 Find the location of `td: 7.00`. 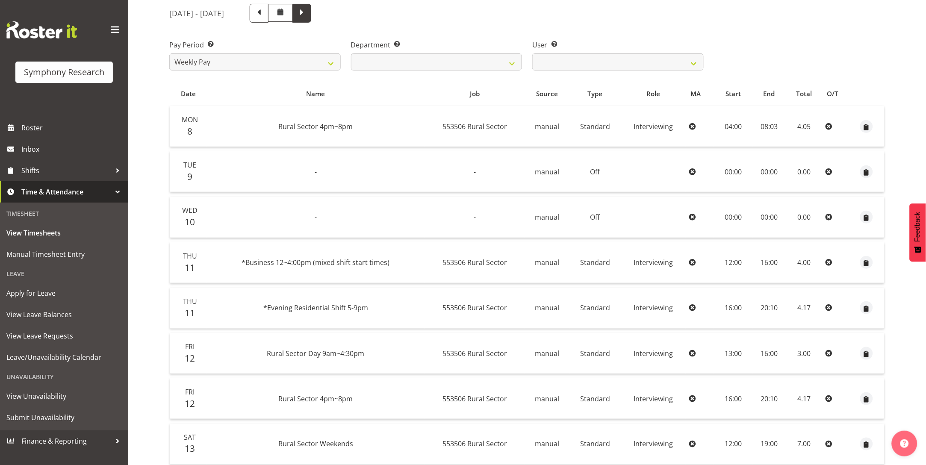

td: 7.00 is located at coordinates (804, 444).